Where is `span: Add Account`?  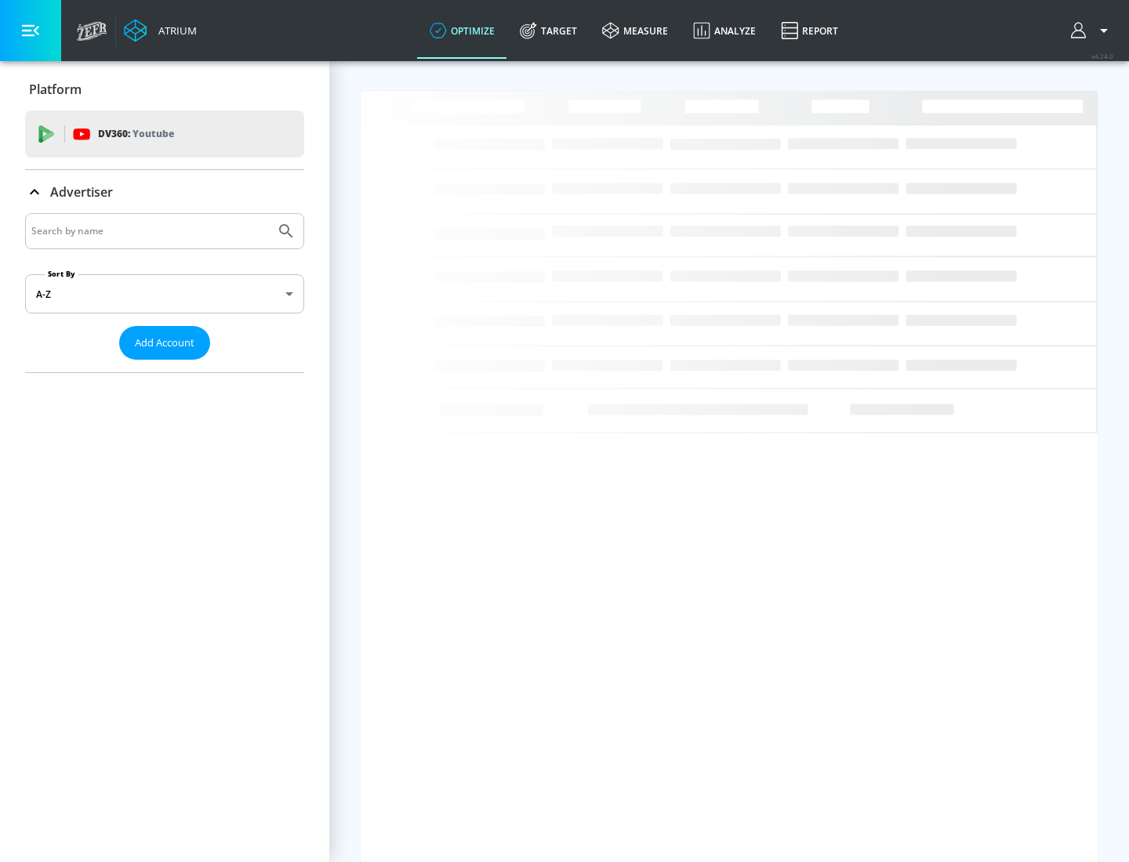 span: Add Account is located at coordinates (165, 343).